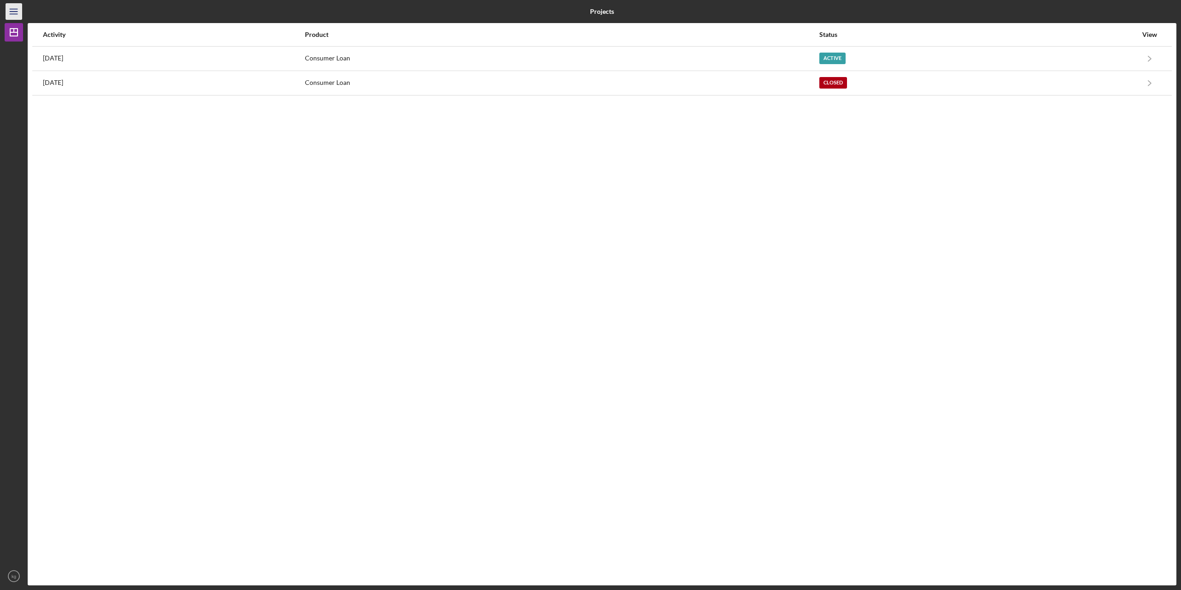  I want to click on b: Projects, so click(602, 12).